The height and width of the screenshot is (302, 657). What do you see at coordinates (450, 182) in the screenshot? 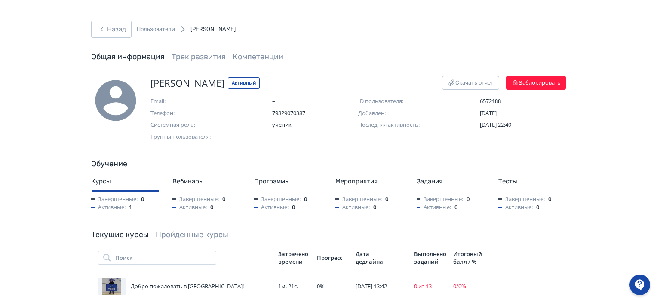
I see `div: Задания` at bounding box center [450, 182].